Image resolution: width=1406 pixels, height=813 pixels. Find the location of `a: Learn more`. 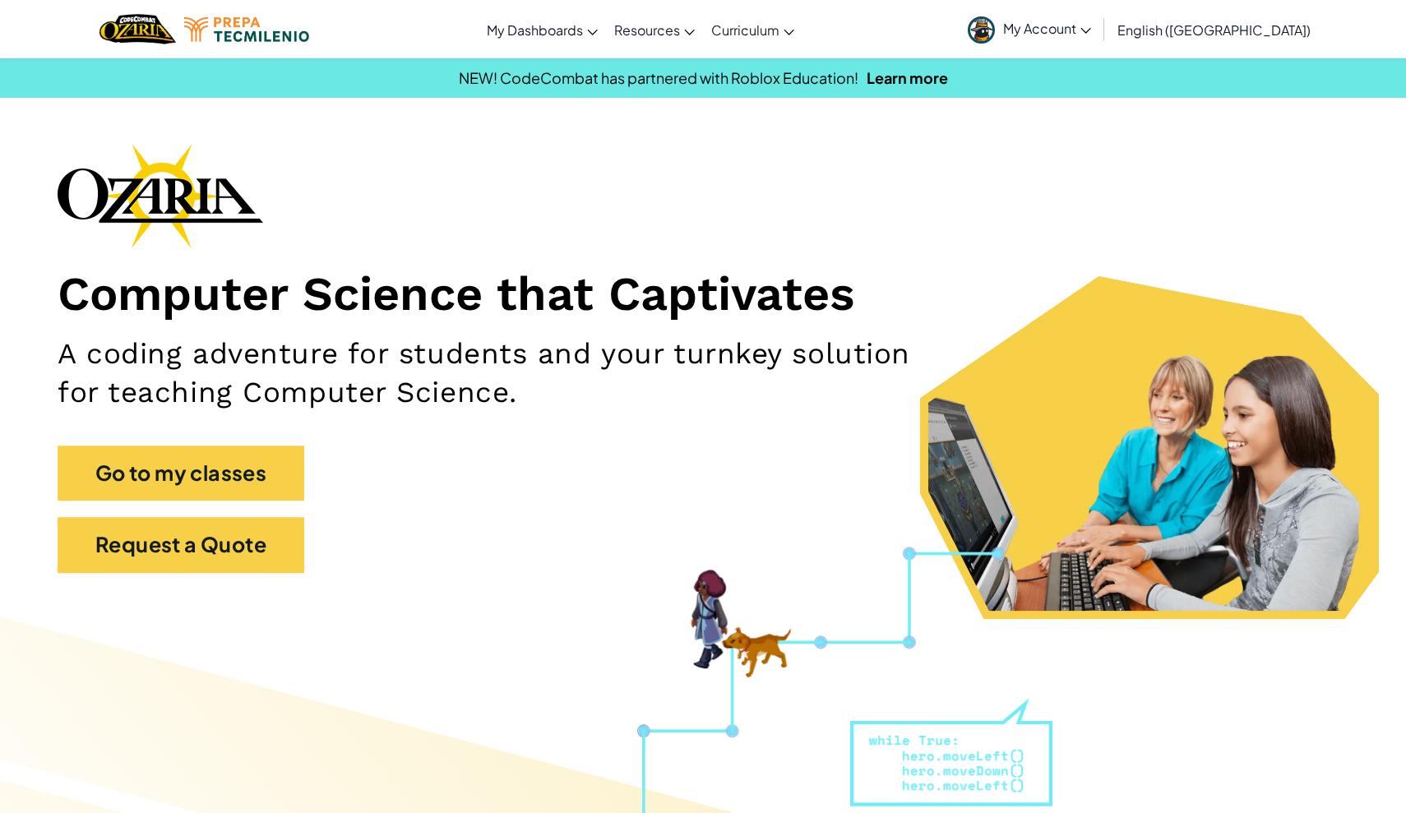

a: Learn more is located at coordinates (907, 77).